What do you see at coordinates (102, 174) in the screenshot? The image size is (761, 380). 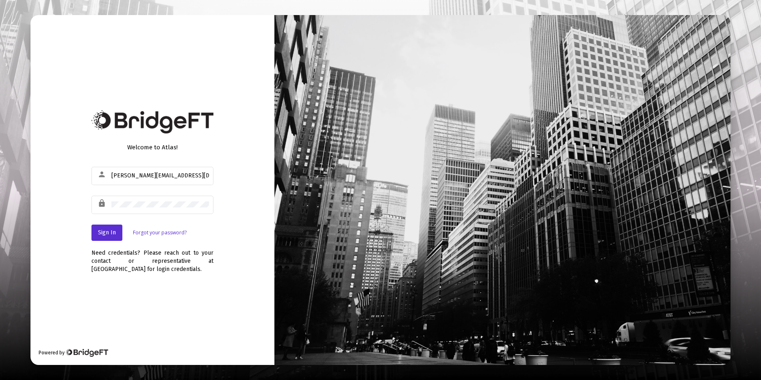 I see `mat-icon: person` at bounding box center [102, 174].